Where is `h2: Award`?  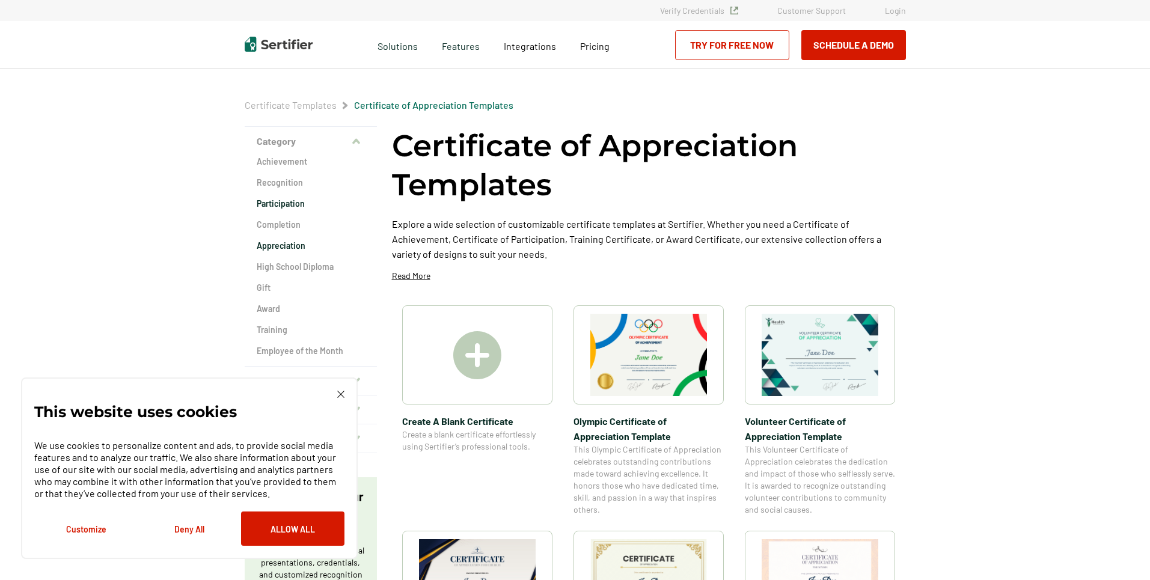 h2: Award is located at coordinates (311, 309).